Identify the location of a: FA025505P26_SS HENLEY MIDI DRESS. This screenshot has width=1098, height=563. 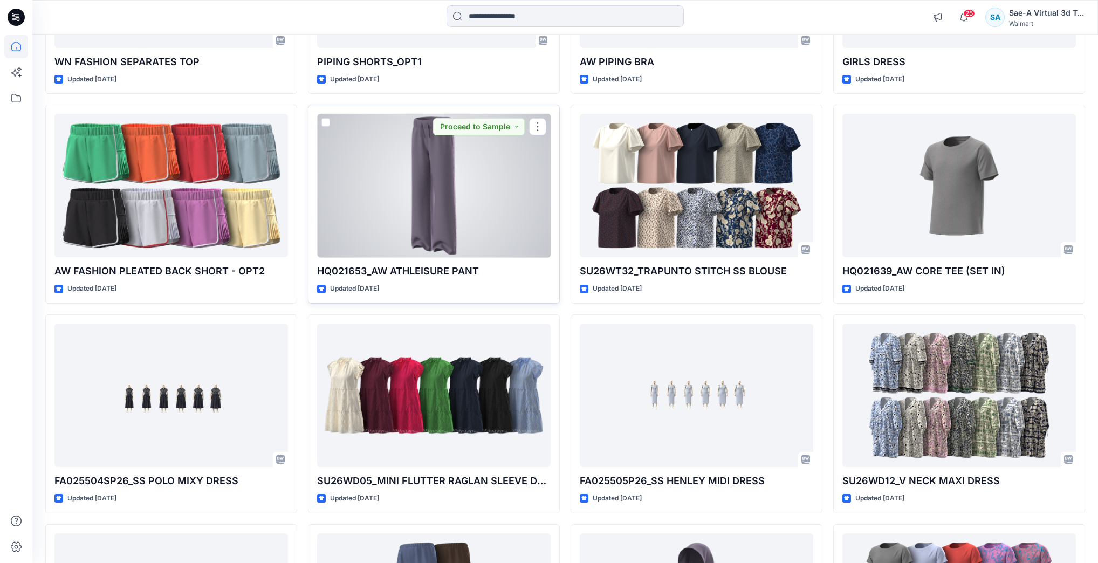
(696, 395).